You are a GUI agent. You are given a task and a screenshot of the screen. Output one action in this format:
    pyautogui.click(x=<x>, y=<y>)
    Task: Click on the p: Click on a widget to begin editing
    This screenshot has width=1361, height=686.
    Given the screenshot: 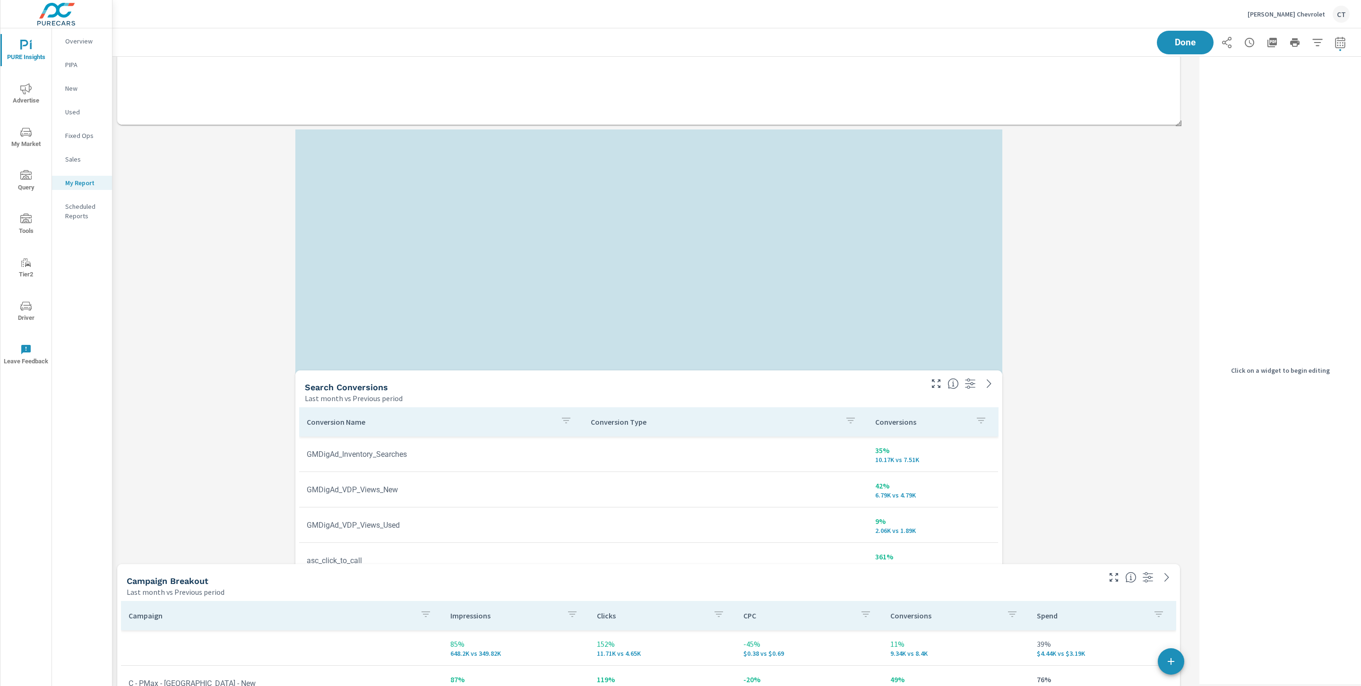 What is the action you would take?
    pyautogui.click(x=1280, y=370)
    